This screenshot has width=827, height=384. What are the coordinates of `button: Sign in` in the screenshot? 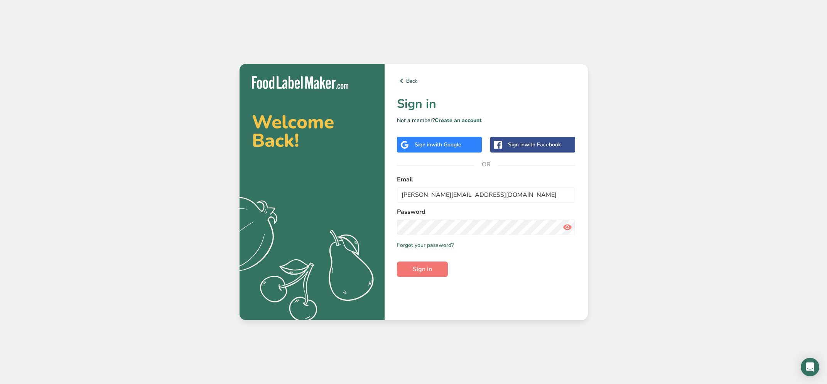 It's located at (422, 270).